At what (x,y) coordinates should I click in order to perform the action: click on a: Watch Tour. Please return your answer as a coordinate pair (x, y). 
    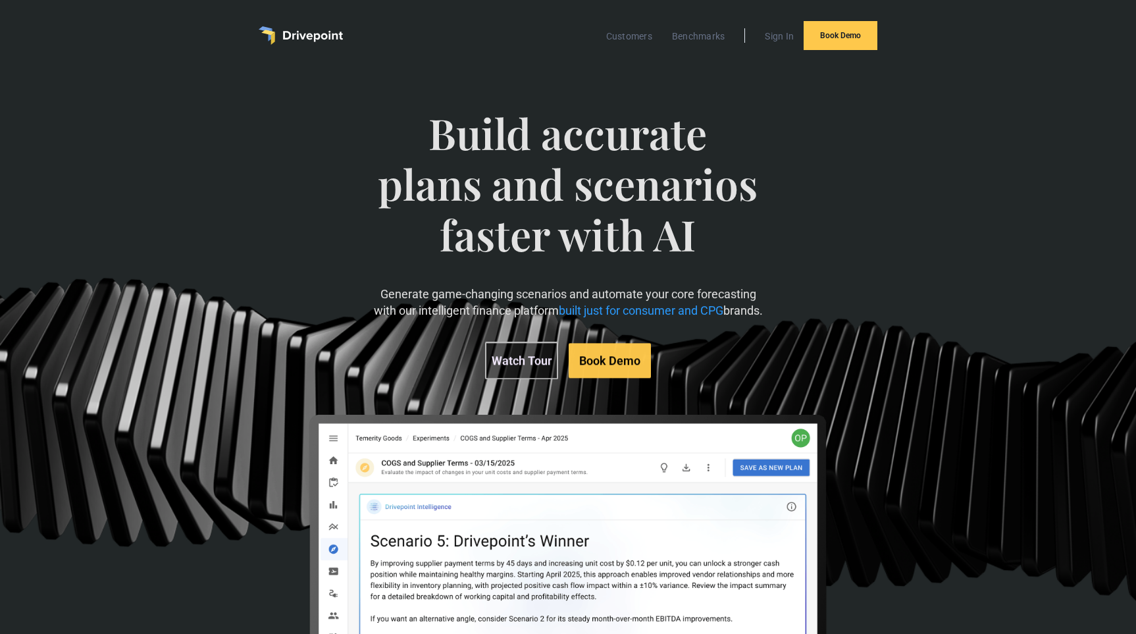
    Looking at the image, I should click on (521, 360).